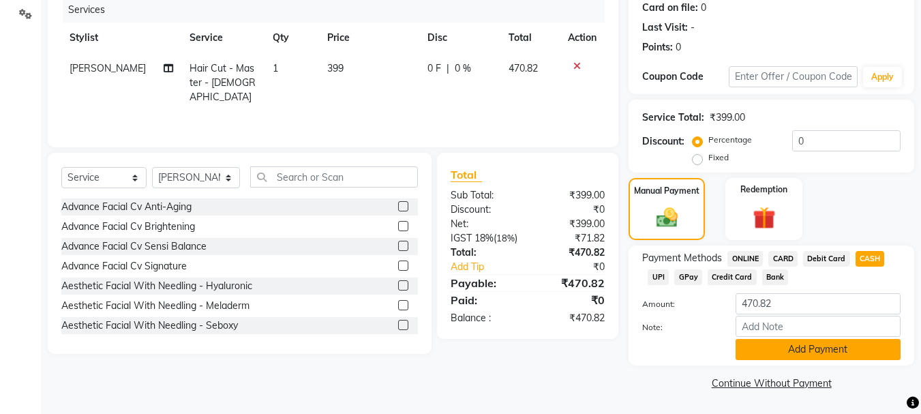 Image resolution: width=921 pixels, height=414 pixels. I want to click on span: 0 F, so click(434, 68).